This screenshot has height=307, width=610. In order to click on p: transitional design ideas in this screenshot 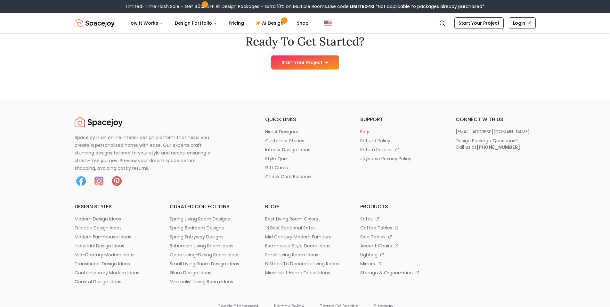, I will do `click(102, 263)`.